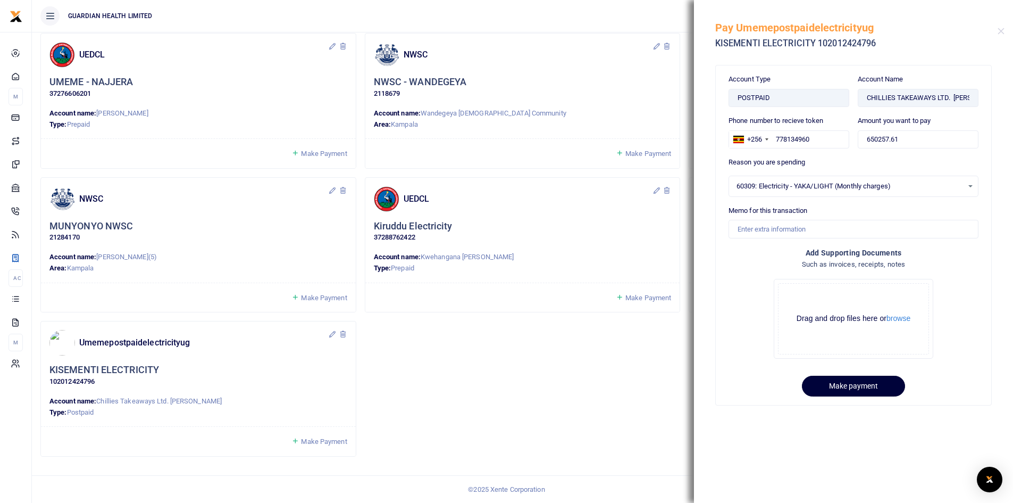  I want to click on h5: KISEMENTI ELECTRICITY, so click(104, 370).